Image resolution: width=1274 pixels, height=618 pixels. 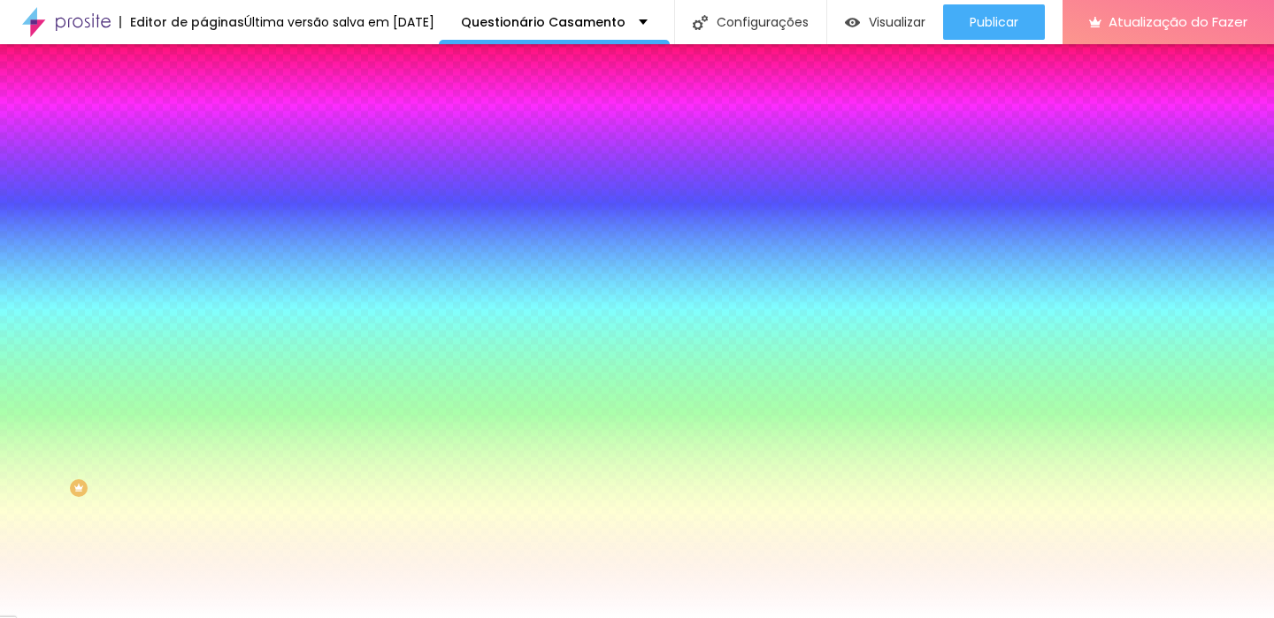 What do you see at coordinates (1177, 21) in the screenshot?
I see `font: Atualização do Fazer` at bounding box center [1177, 21].